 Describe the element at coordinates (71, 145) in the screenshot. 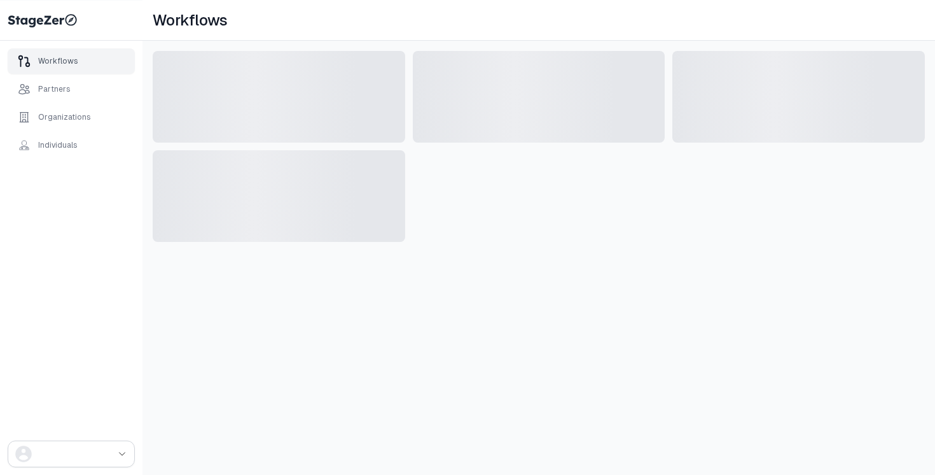

I see `a: Individuals` at that location.